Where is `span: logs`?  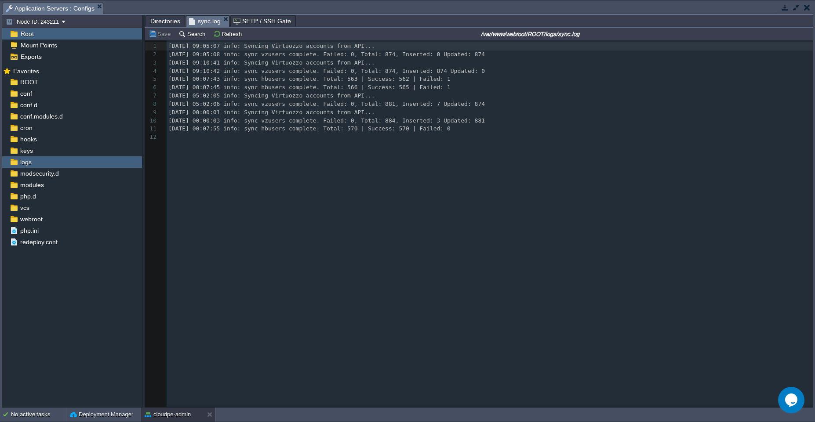
span: logs is located at coordinates (25, 162).